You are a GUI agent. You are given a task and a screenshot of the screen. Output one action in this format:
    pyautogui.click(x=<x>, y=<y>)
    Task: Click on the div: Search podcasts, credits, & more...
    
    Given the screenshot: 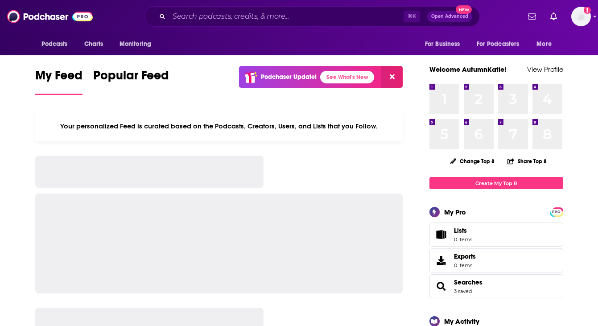 What is the action you would take?
    pyautogui.click(x=312, y=17)
    